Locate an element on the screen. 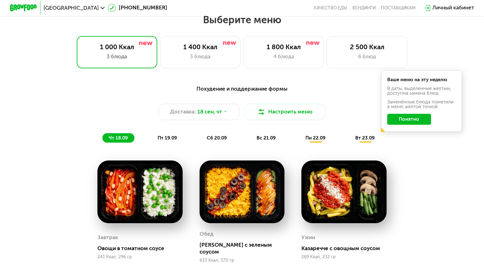 This screenshot has height=273, width=484. h2: Выберите меню is located at coordinates (242, 20).